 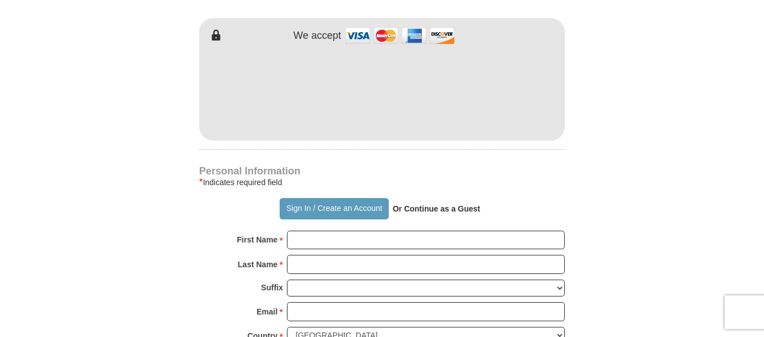 What do you see at coordinates (400, 35) in the screenshot?
I see `img: credit cards accepted` at bounding box center [400, 35].